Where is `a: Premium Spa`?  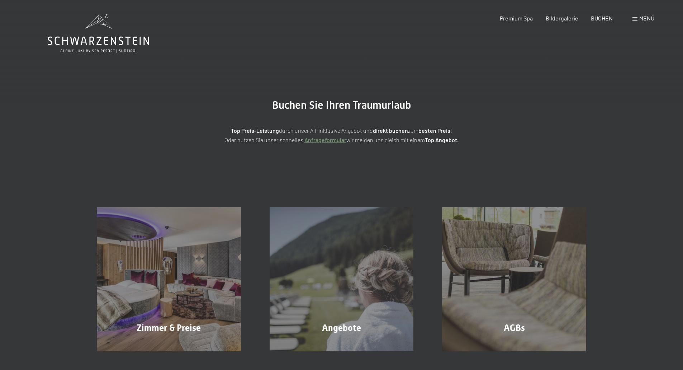
a: Premium Spa is located at coordinates (516, 18).